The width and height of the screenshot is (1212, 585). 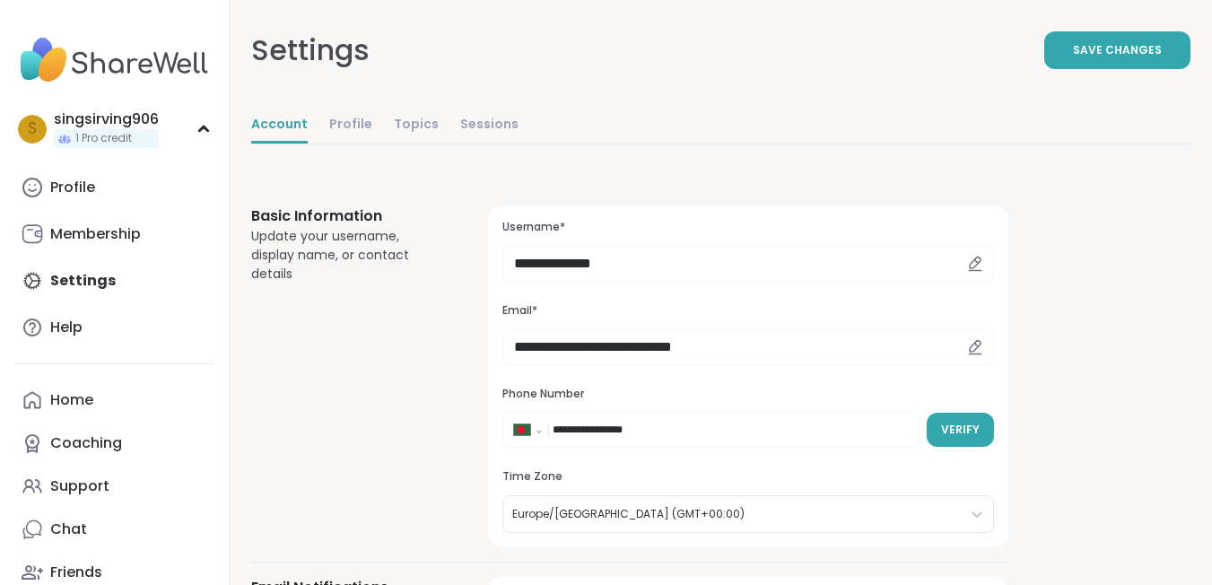 What do you see at coordinates (1117, 50) in the screenshot?
I see `span: Save Changes` at bounding box center [1117, 50].